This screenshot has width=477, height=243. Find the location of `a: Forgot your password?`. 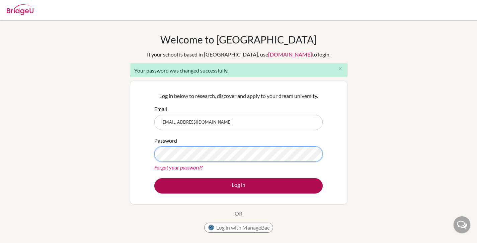

a: Forgot your password? is located at coordinates (178, 167).